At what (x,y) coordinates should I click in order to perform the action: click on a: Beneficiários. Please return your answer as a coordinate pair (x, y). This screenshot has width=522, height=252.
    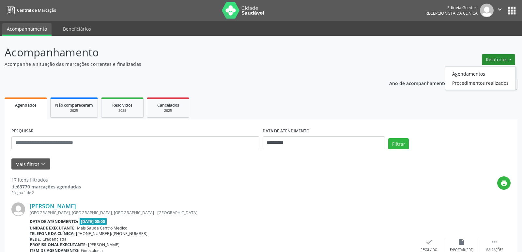
    Looking at the image, I should click on (77, 29).